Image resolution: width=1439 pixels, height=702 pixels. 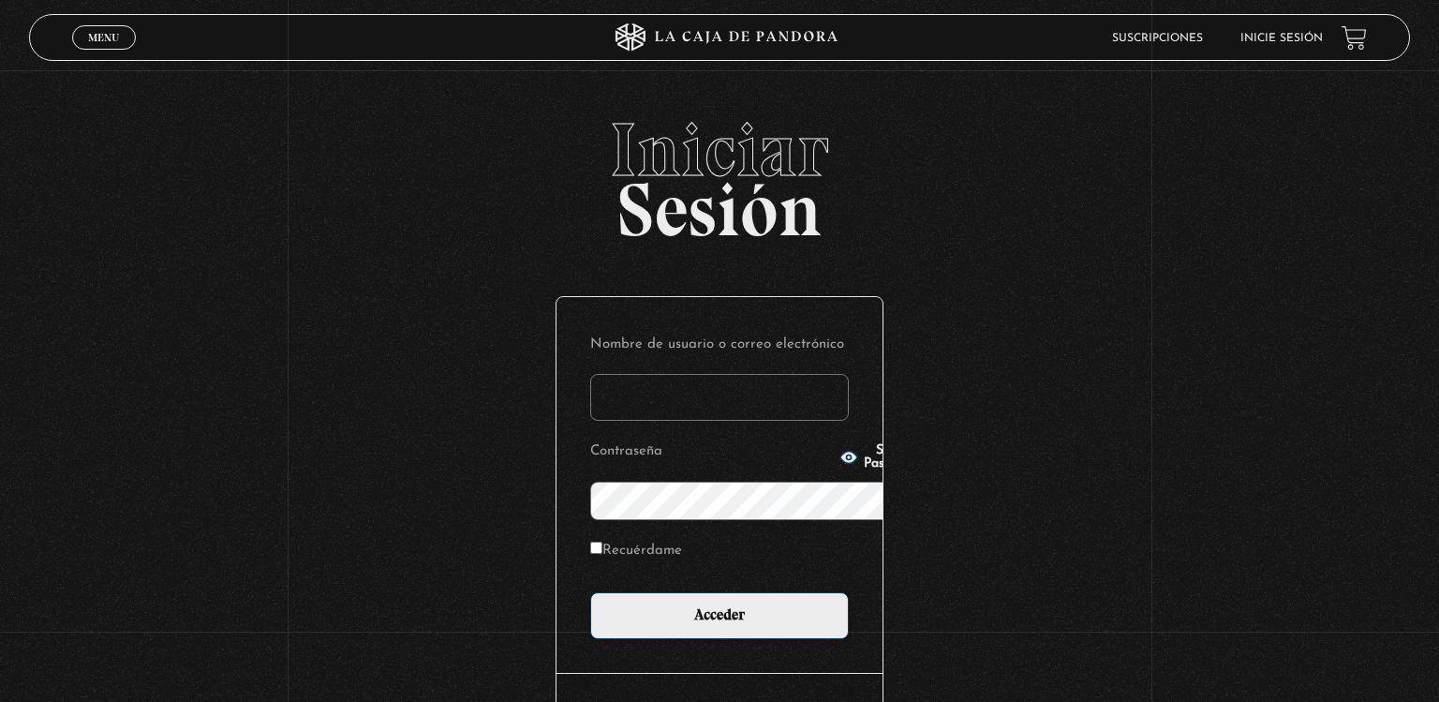 What do you see at coordinates (596, 547) in the screenshot?
I see `input: Recuérdame` at bounding box center [596, 547].